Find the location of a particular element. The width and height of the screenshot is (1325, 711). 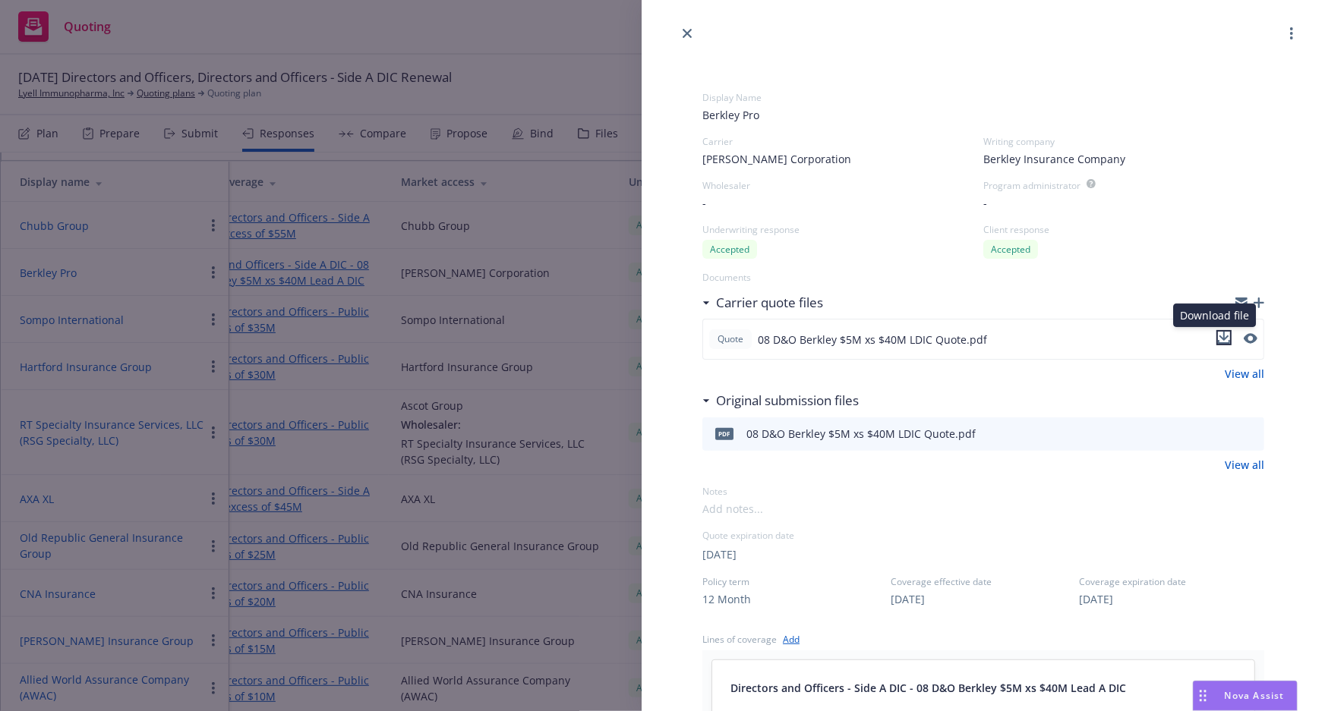

a: close is located at coordinates (687, 33).